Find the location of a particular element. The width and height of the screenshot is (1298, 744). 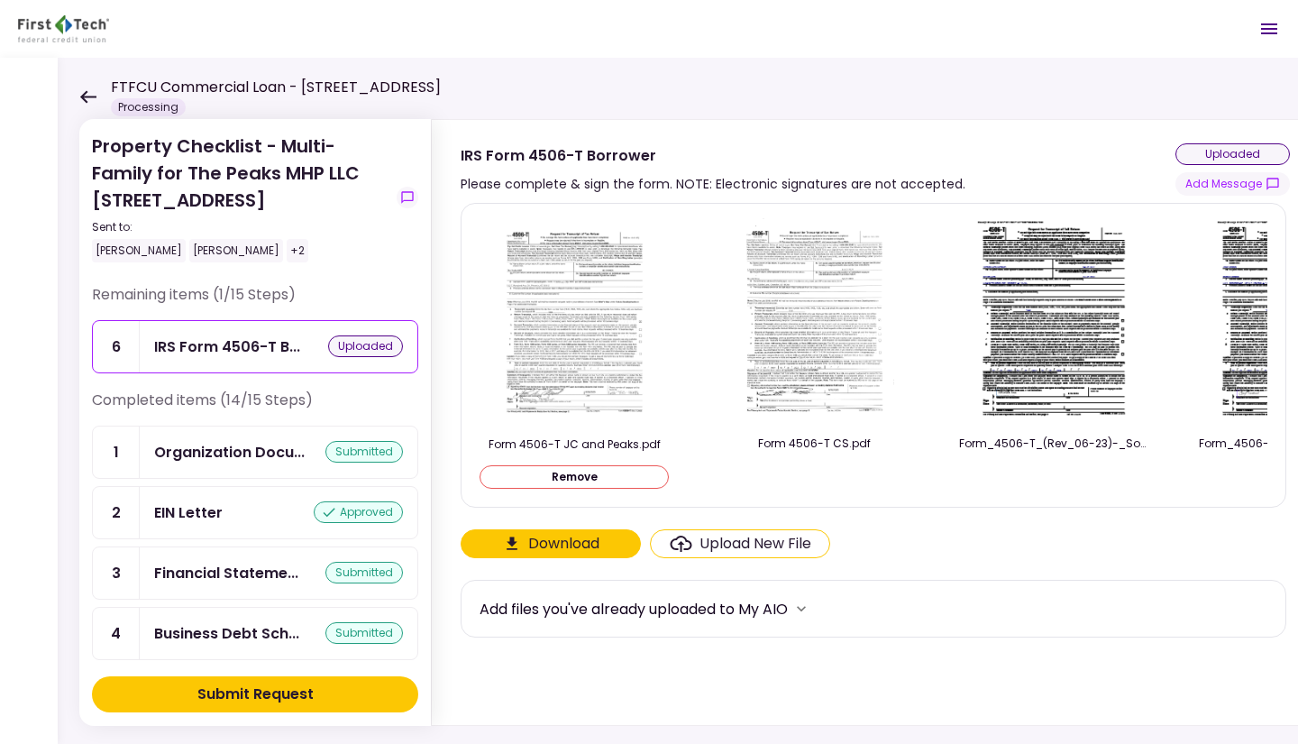

div: Add files you've already uploaded to My AIO is located at coordinates (634, 608).